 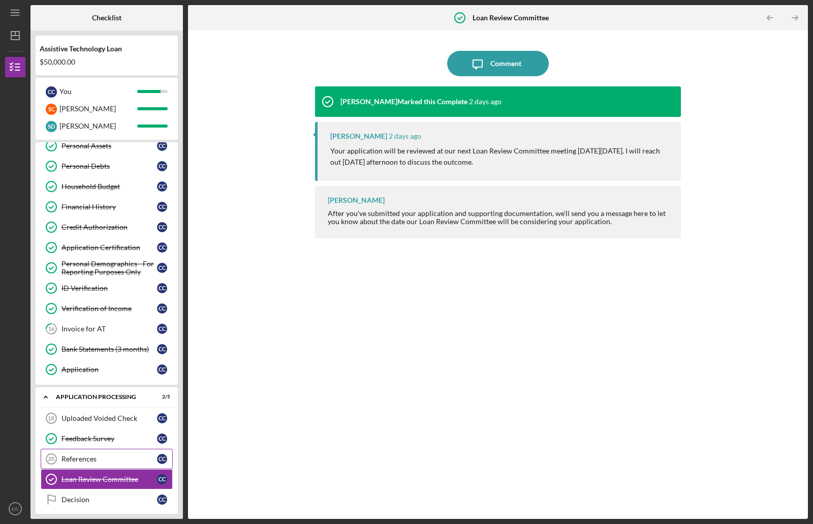 What do you see at coordinates (109, 479) in the screenshot?
I see `div: Loan Review Committee` at bounding box center [109, 479].